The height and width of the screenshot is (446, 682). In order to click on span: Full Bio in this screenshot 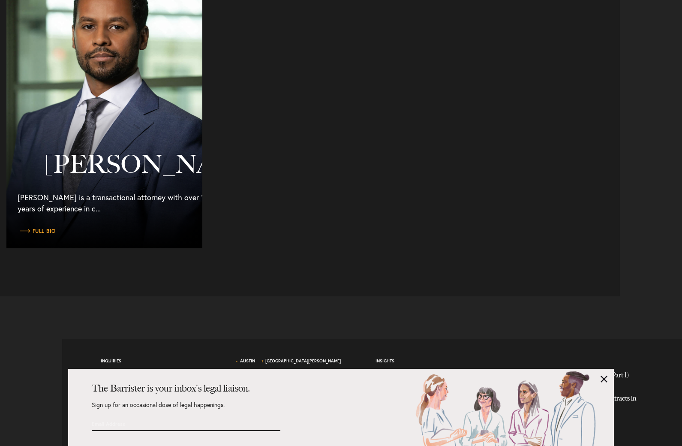, I will do `click(36, 231)`.